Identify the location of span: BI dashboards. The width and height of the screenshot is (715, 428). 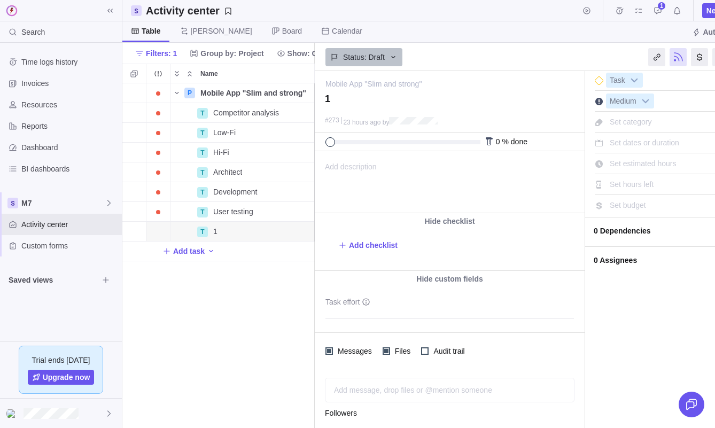
(70, 169).